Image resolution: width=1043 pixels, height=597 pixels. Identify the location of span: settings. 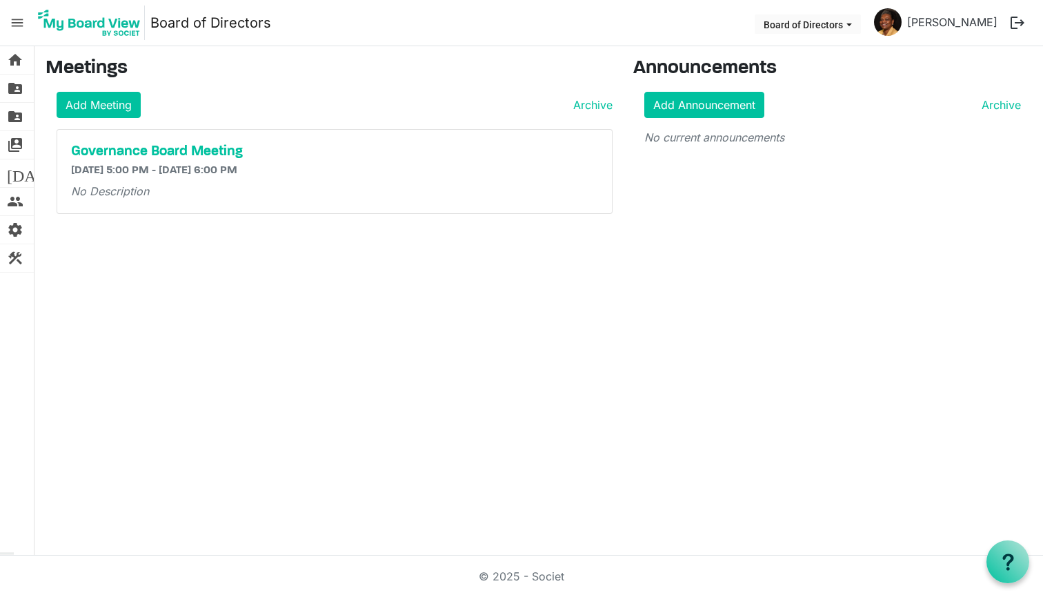
(15, 230).